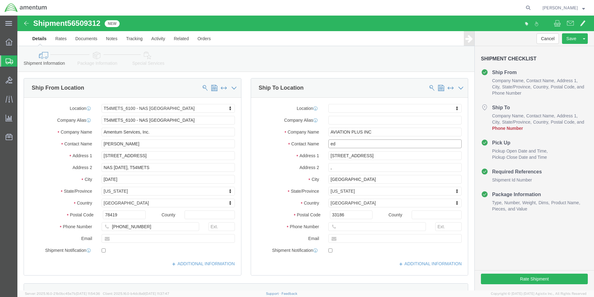 The width and height of the screenshot is (594, 297). What do you see at coordinates (560, 8) in the screenshot?
I see `span: Joel Salinas` at bounding box center [560, 8].